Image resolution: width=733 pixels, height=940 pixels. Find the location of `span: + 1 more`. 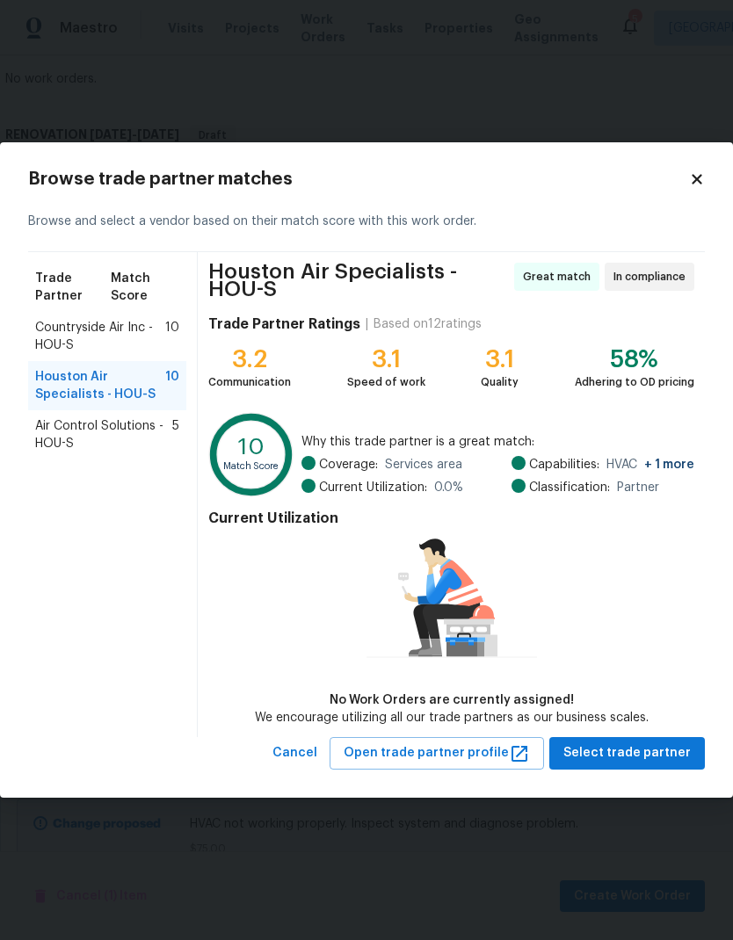

span: + 1 more is located at coordinates (669, 465).